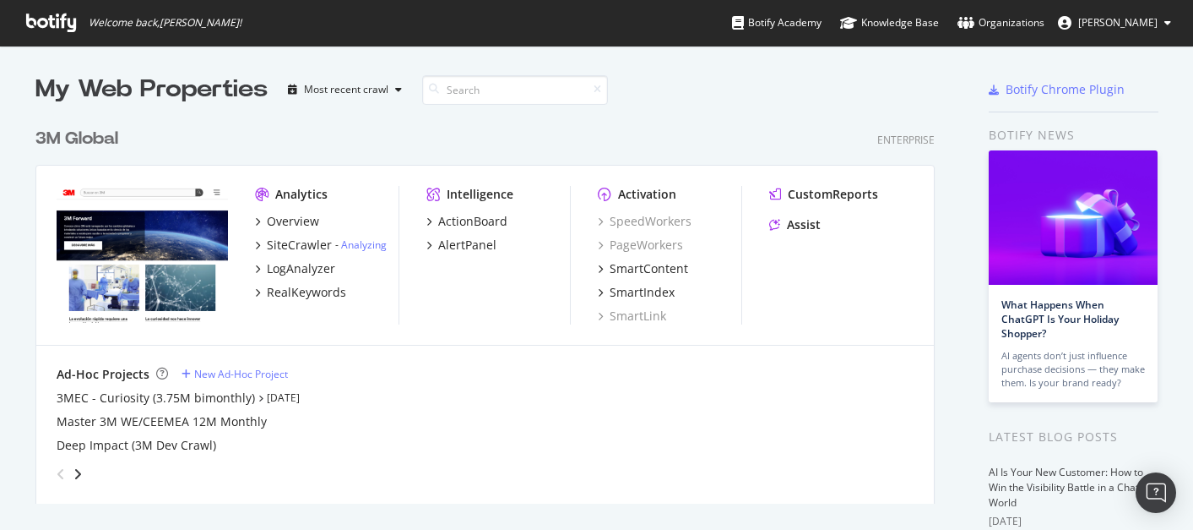 The image size is (1193, 530). What do you see at coordinates (515, 90) in the screenshot?
I see `input: Search` at bounding box center [515, 90].